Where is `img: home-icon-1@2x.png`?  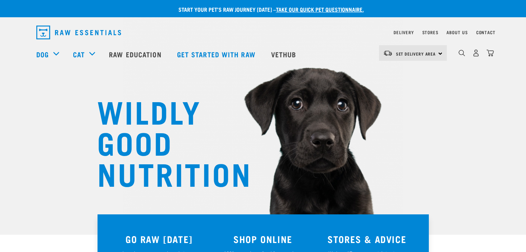 img: home-icon-1@2x.png is located at coordinates (462, 53).